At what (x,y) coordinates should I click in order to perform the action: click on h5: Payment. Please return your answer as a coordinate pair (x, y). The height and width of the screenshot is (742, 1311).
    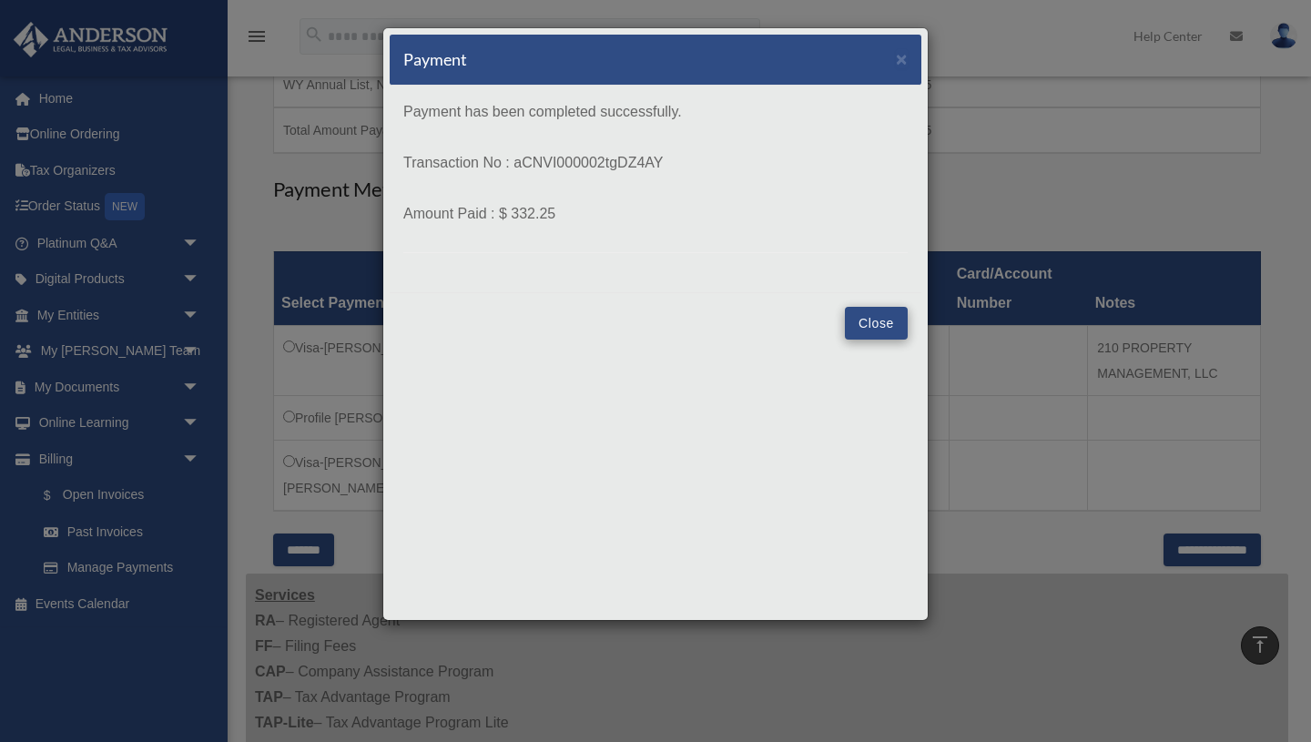
    Looking at the image, I should click on (435, 59).